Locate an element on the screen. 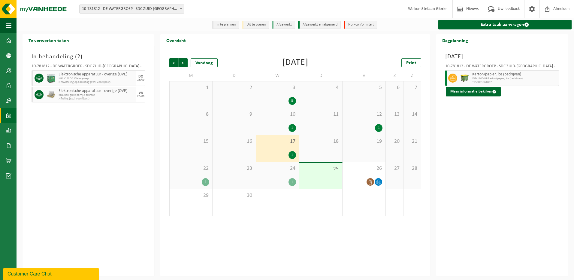 The height and width of the screenshot is (280, 574). img: WB-1100-HPE-GN-50 is located at coordinates (465, 78).